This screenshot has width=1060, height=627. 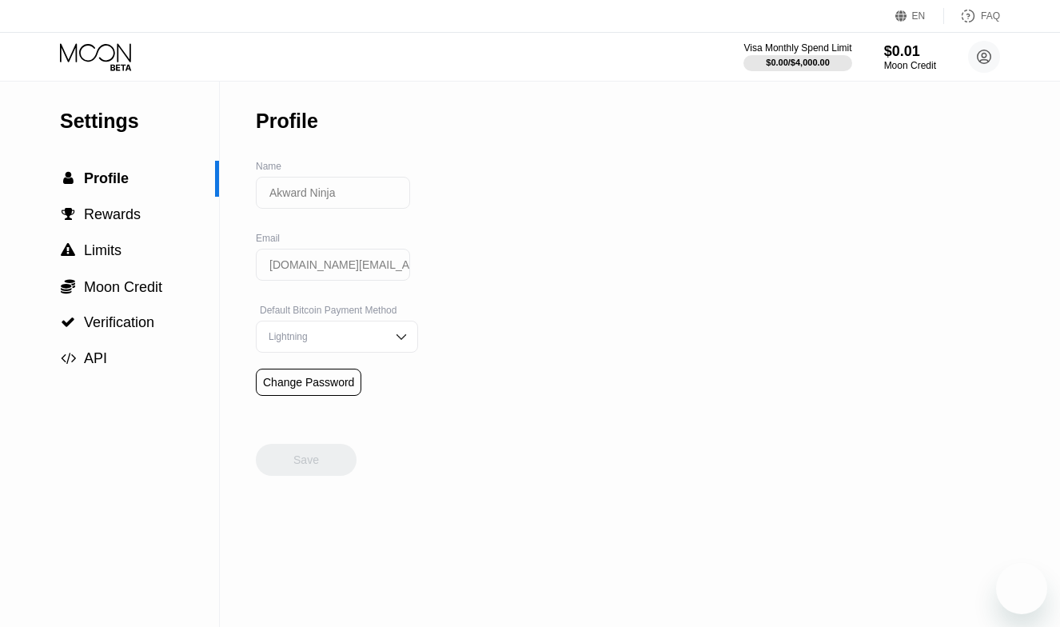 I want to click on div: Settings, so click(x=139, y=121).